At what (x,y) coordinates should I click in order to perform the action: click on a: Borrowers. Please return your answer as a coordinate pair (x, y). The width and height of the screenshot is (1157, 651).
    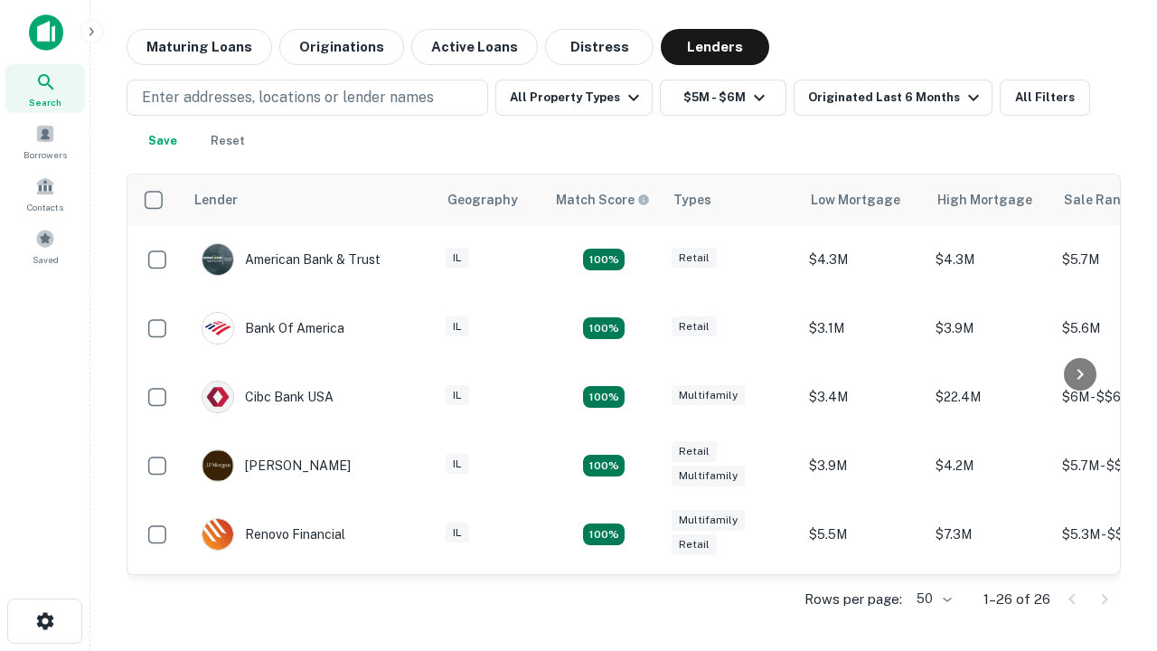
    Looking at the image, I should click on (45, 141).